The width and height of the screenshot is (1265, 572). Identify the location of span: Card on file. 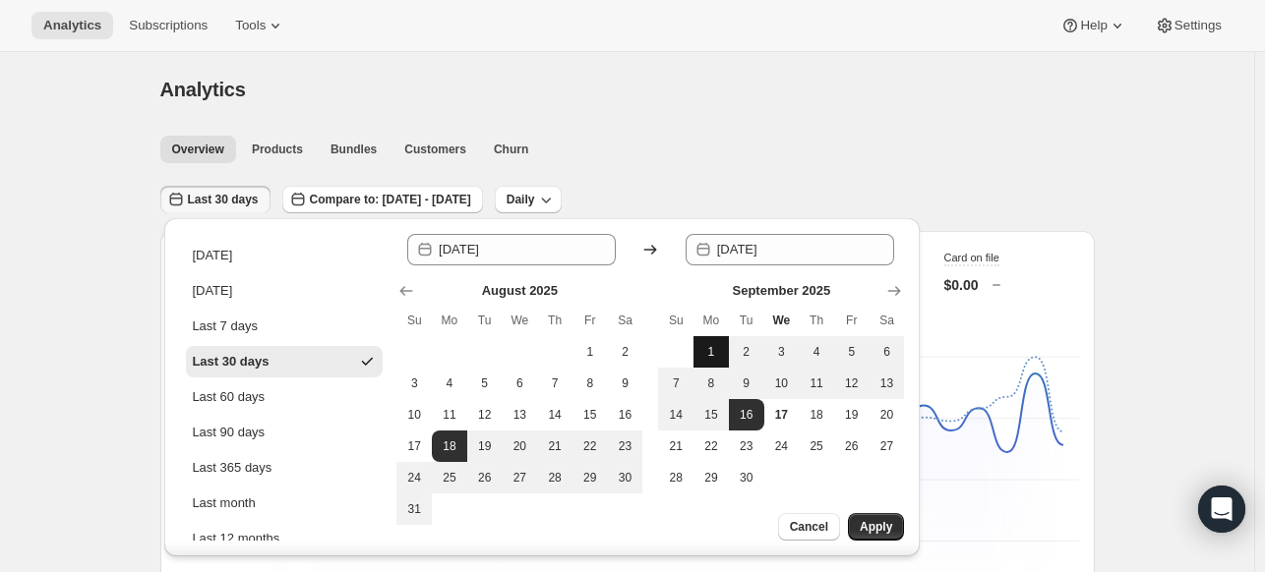
(972, 258).